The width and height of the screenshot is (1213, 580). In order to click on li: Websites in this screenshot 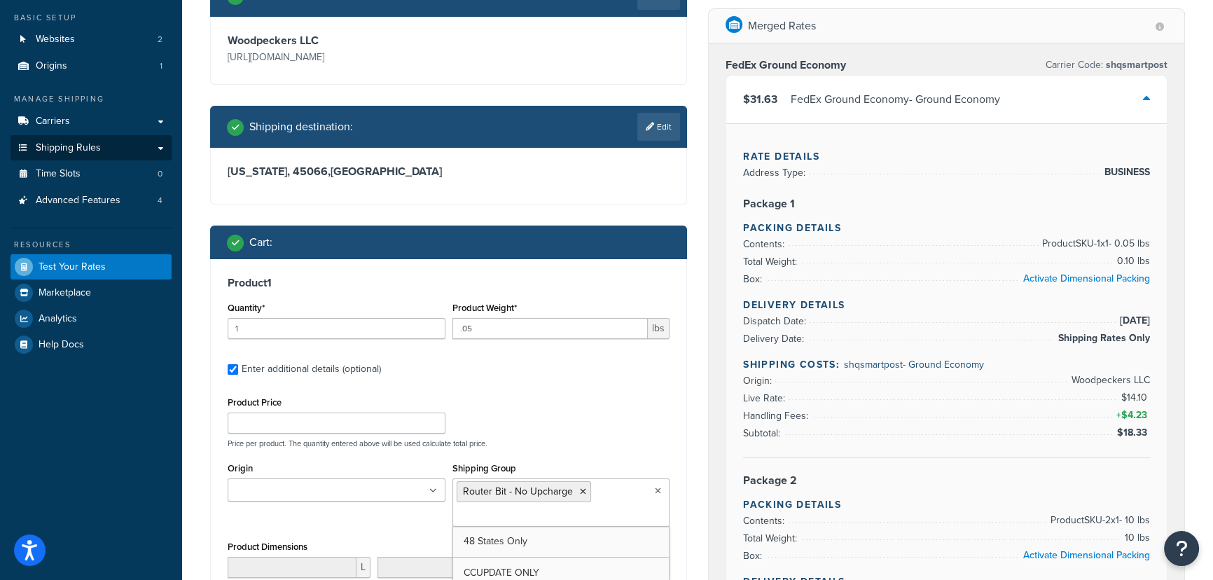, I will do `click(91, 39)`.